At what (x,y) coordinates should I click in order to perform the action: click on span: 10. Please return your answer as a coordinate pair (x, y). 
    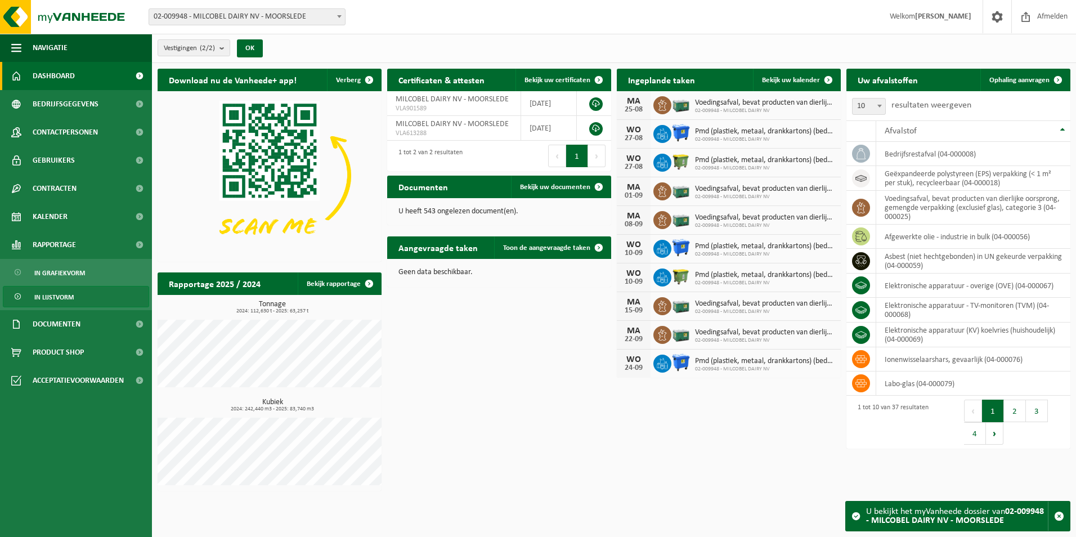
    Looking at the image, I should click on (869, 106).